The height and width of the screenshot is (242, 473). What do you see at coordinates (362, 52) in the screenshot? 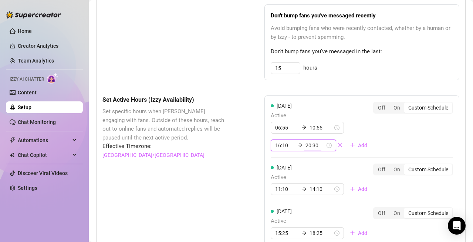
I see `span: Don't bump fans you've messaged in the last:` at bounding box center [362, 52].